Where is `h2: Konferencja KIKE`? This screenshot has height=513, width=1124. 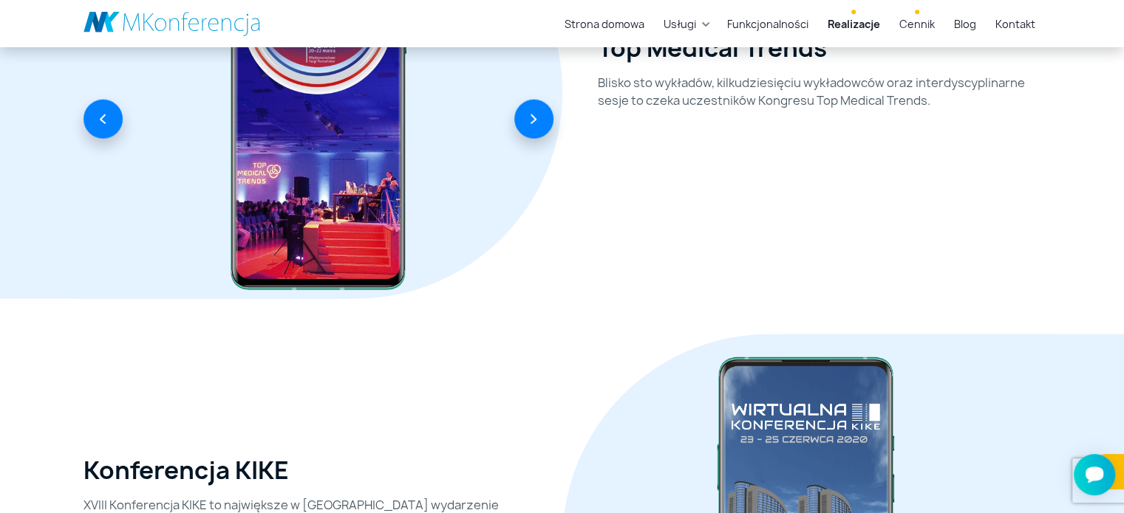
h2: Konferencja KIKE is located at coordinates (186, 471).